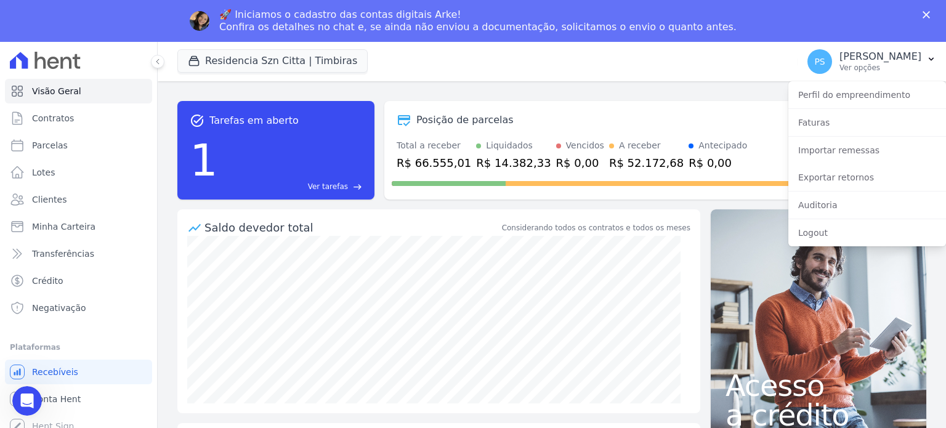 Image resolution: width=946 pixels, height=428 pixels. Describe the element at coordinates (78, 348) in the screenshot. I see `div: Plataformas` at that location.